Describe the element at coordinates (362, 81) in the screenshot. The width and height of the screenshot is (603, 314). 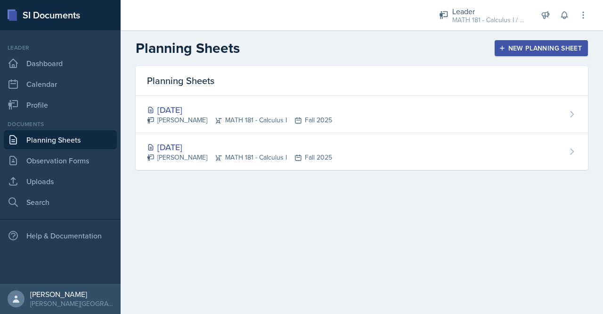
I see `div: Planning Sheets` at that location.